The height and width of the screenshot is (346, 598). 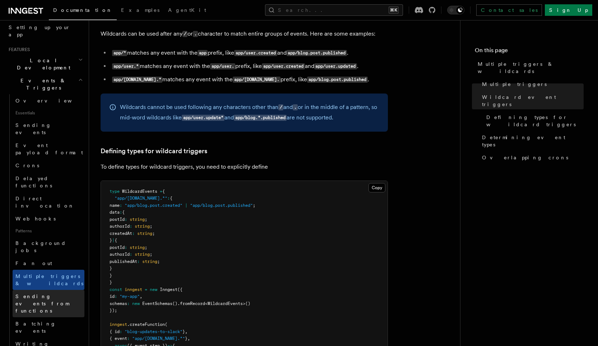 I want to click on span: postId, so click(x=117, y=219).